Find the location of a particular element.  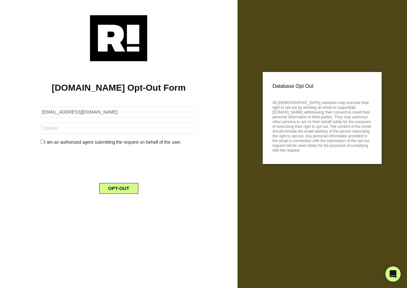

div: Open Intercom Messenger is located at coordinates (393, 274).